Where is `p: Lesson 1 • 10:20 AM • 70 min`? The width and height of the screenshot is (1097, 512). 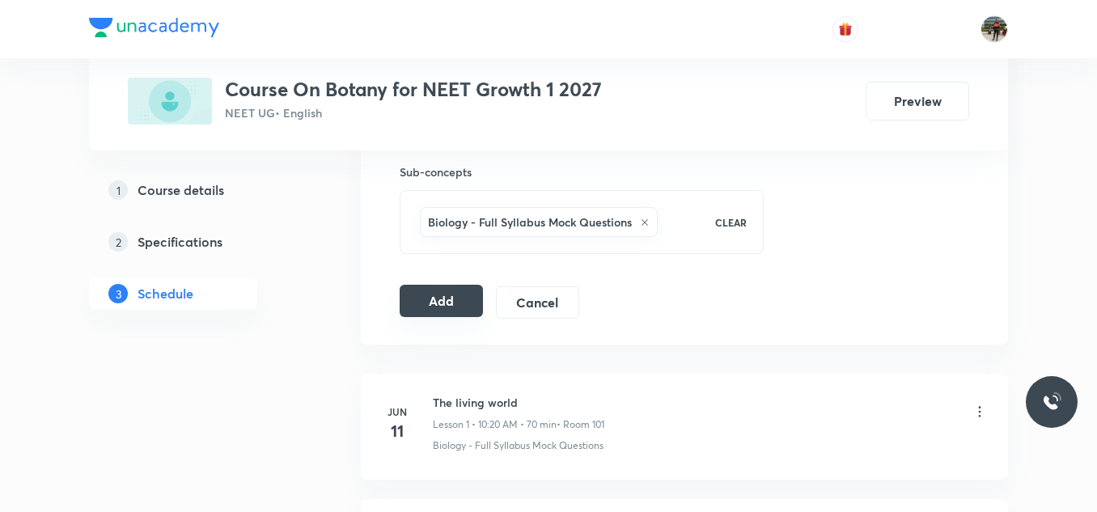 p: Lesson 1 • 10:20 AM • 70 min is located at coordinates (494, 425).